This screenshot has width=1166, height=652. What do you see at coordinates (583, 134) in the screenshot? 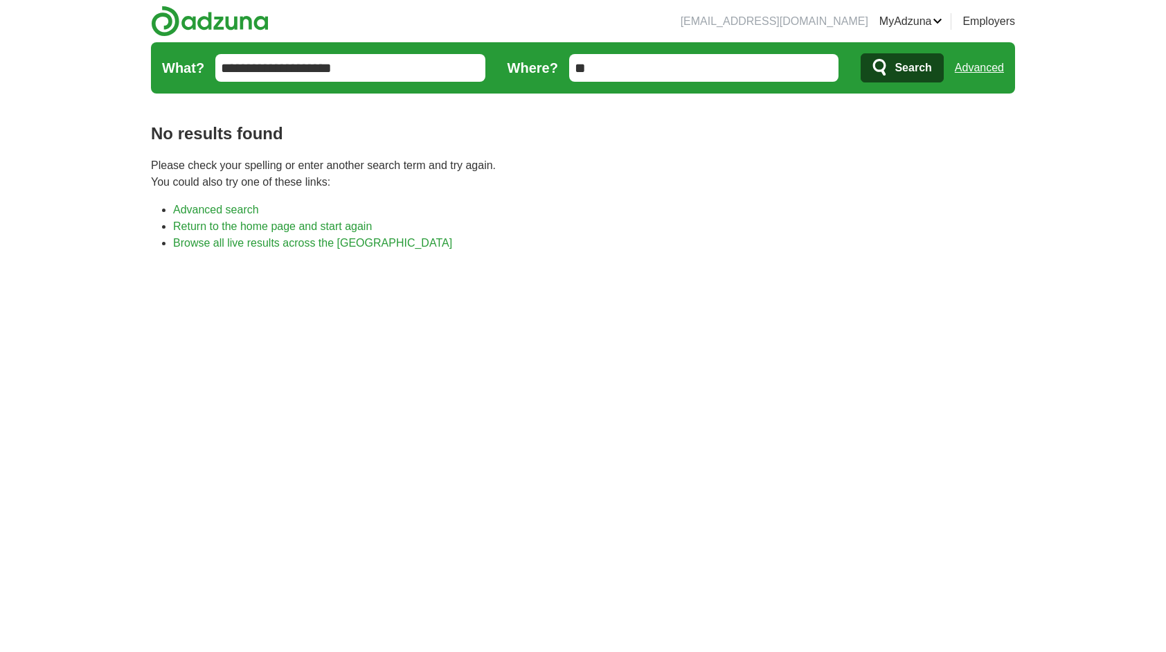
I see `h1: No results found` at bounding box center [583, 134].